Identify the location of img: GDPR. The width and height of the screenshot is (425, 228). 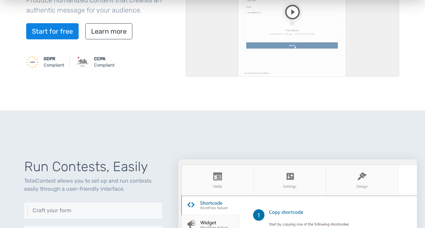
(32, 62).